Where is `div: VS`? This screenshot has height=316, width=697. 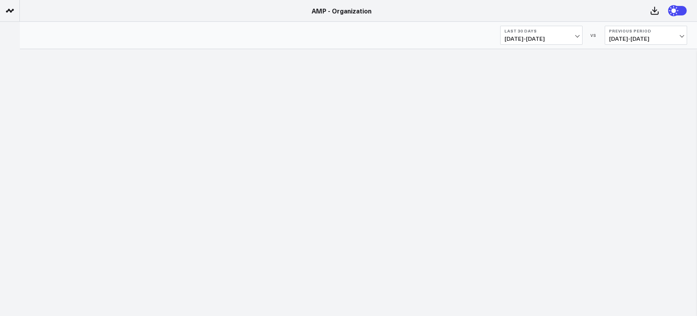 div: VS is located at coordinates (593, 35).